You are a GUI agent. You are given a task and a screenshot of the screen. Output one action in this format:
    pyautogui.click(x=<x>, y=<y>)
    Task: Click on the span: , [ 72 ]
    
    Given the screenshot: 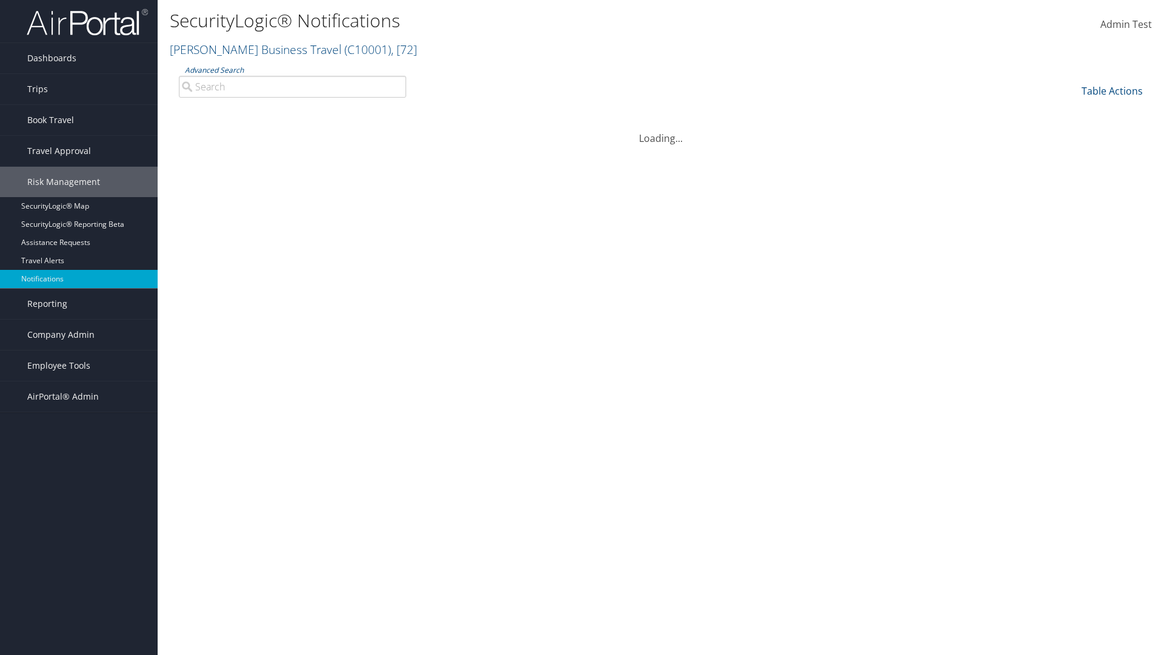 What is the action you would take?
    pyautogui.click(x=404, y=49)
    